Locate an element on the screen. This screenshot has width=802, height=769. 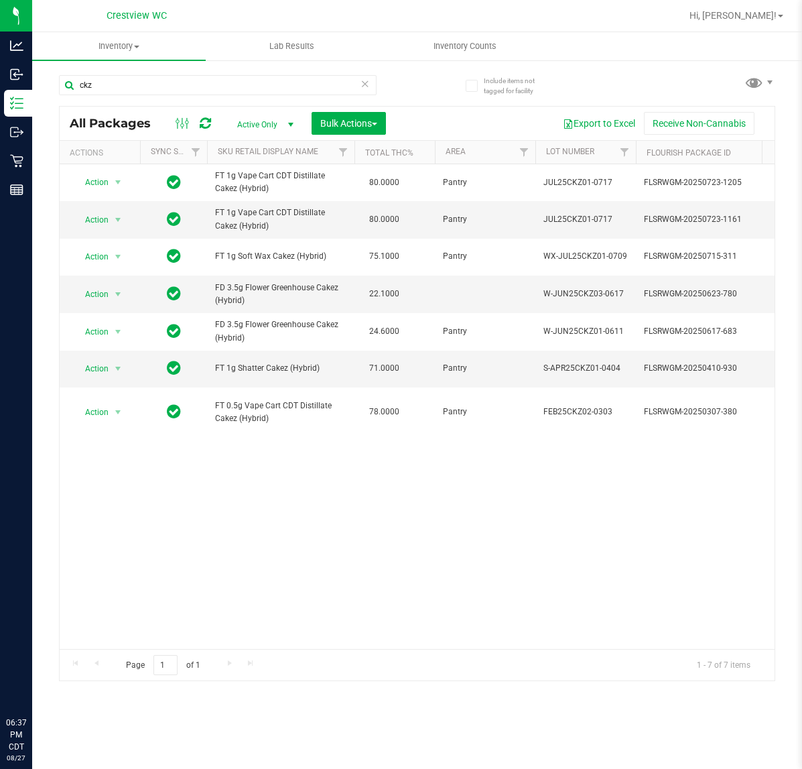
span: All Packages is located at coordinates (117, 123).